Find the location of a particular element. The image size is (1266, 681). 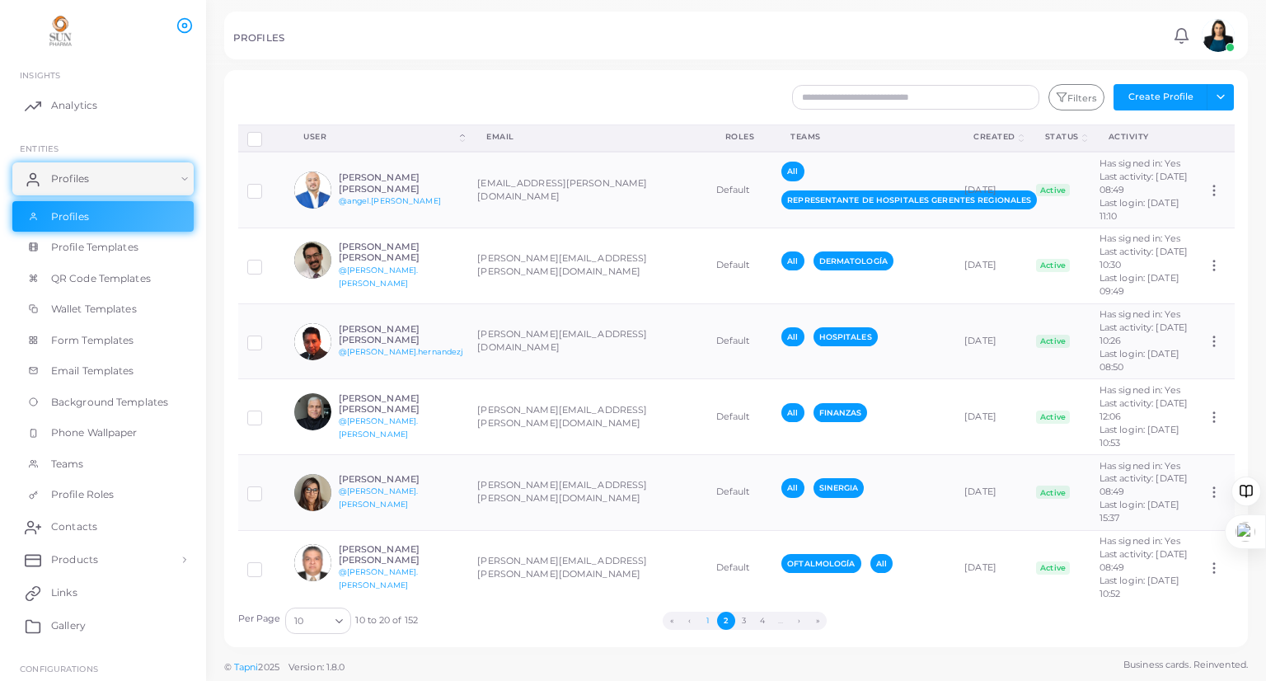

span: Phone Wallpaper is located at coordinates (94, 433).